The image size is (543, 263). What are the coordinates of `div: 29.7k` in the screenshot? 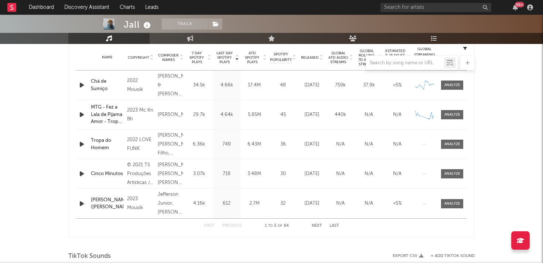 It's located at (199, 115).